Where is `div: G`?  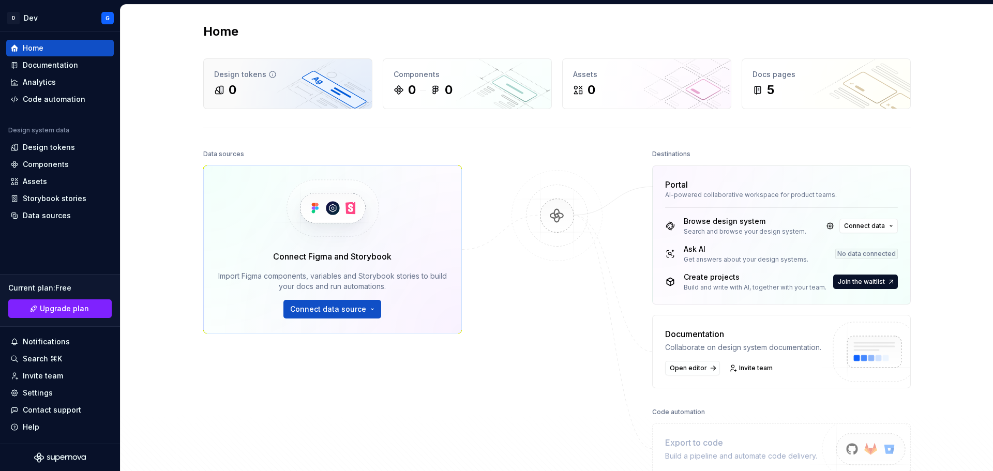 div: G is located at coordinates (108, 18).